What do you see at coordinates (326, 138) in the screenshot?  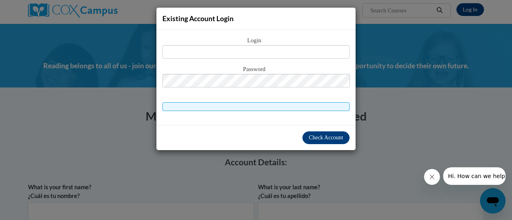 I see `button: Check Account` at bounding box center [326, 138].